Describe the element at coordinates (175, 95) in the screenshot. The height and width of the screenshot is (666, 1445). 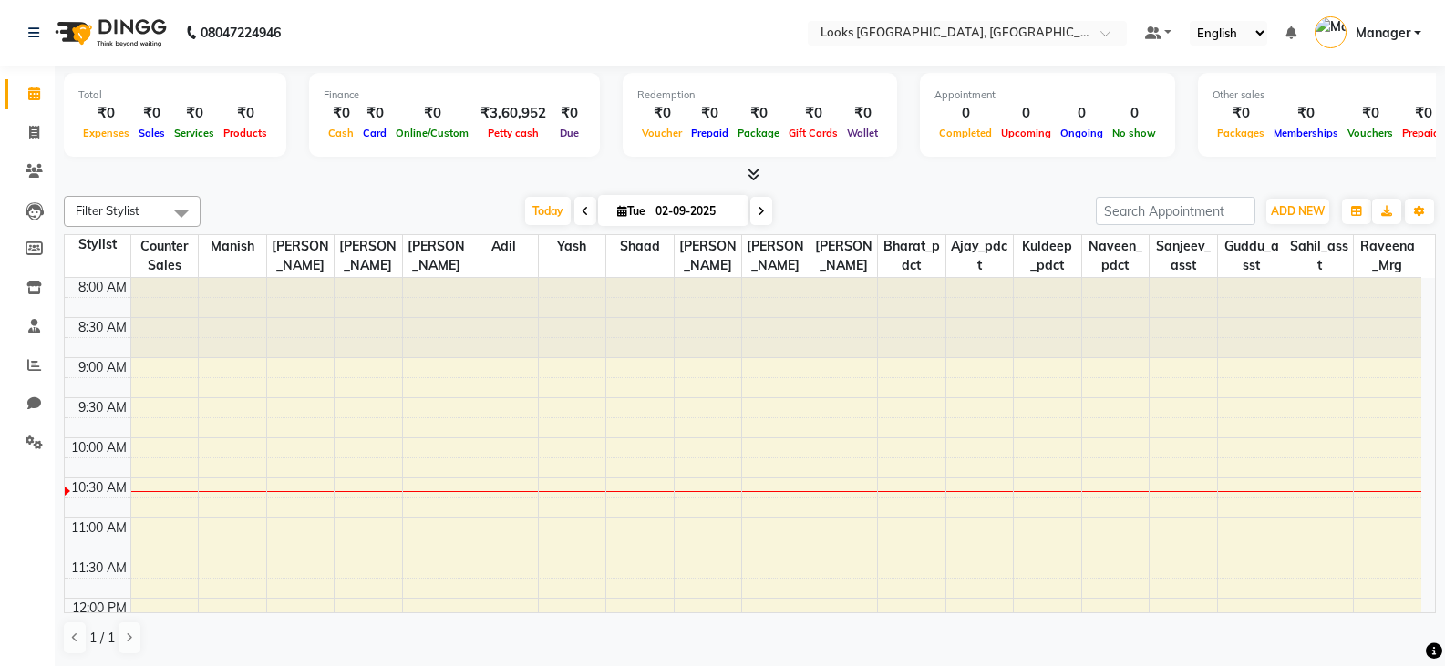
I see `div: Total` at that location.